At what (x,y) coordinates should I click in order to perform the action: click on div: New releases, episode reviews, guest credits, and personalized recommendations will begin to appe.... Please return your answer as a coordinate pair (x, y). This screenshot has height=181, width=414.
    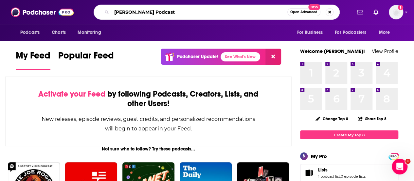
    Looking at the image, I should click on (148, 124).